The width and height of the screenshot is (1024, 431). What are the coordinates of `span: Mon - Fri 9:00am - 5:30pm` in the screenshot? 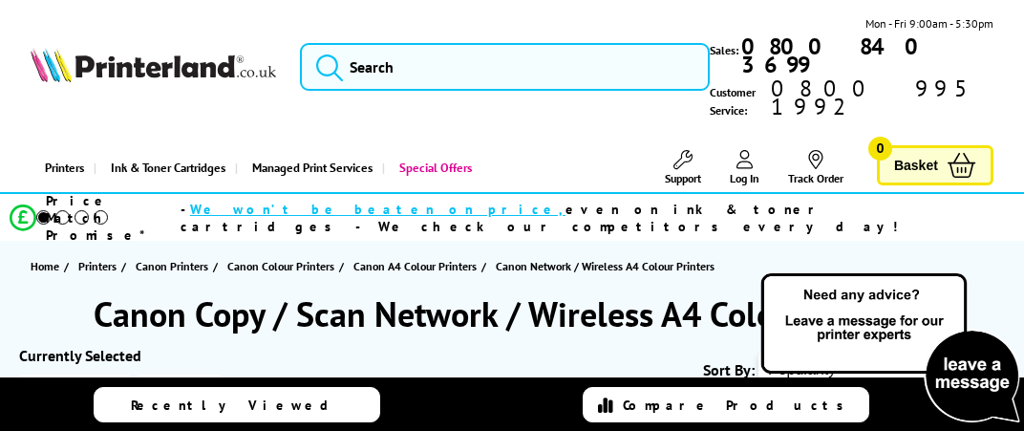 It's located at (930, 23).